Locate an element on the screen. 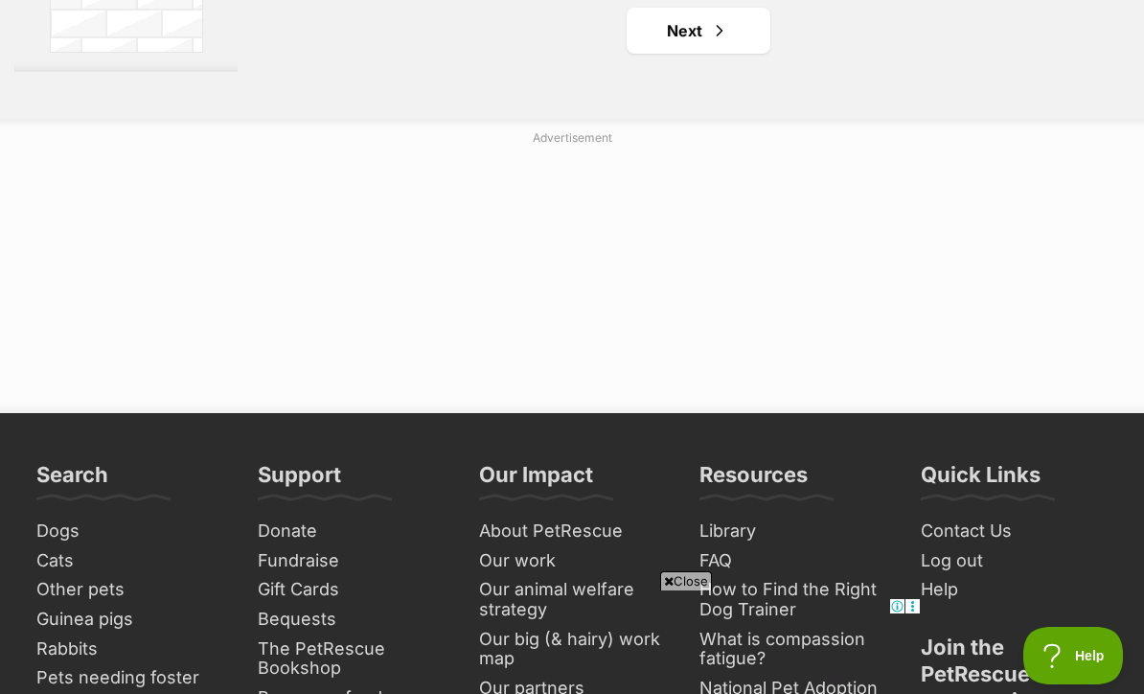  a: Dogs is located at coordinates (129, 531).